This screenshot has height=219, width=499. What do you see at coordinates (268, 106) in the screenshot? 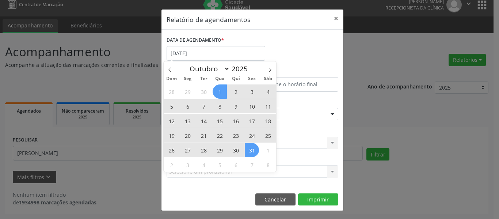
I see `span: Outubro 11, 2025` at bounding box center [268, 106].